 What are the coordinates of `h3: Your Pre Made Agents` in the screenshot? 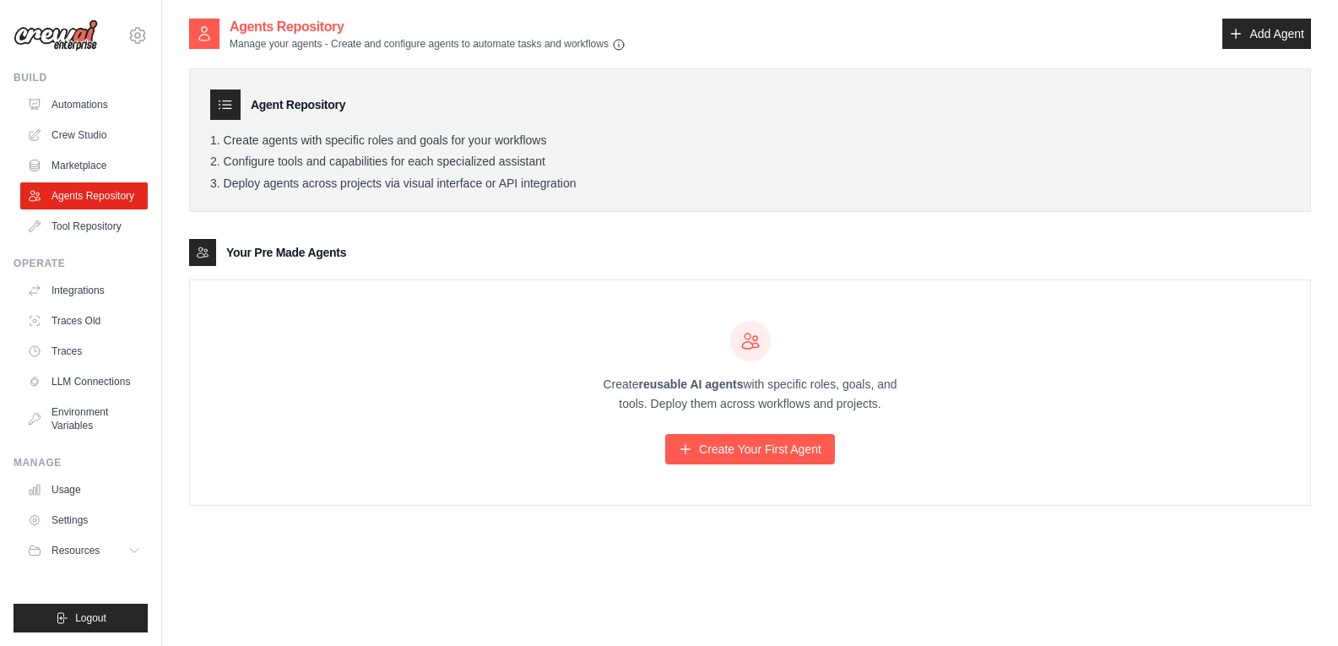 It's located at (286, 252).